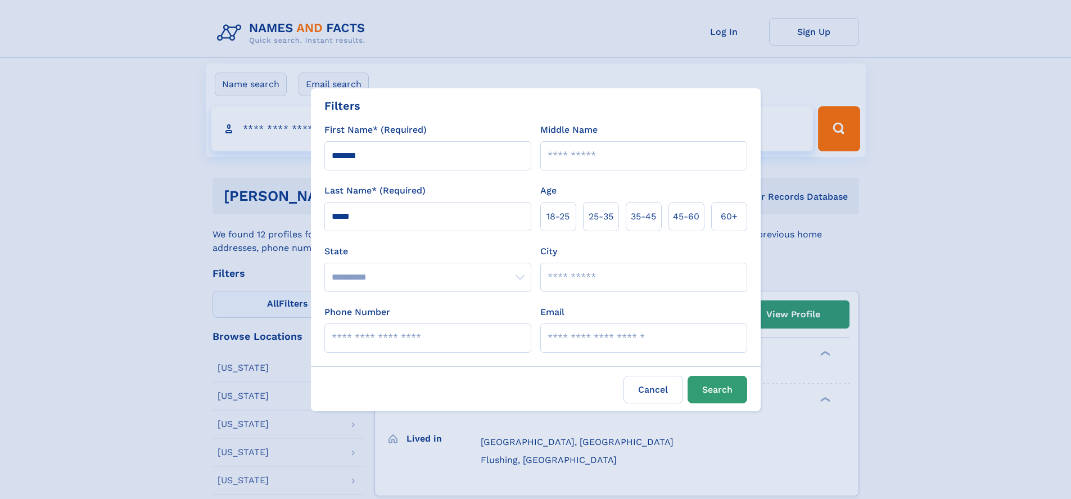 Image resolution: width=1071 pixels, height=499 pixels. I want to click on label: Middle Name, so click(569, 130).